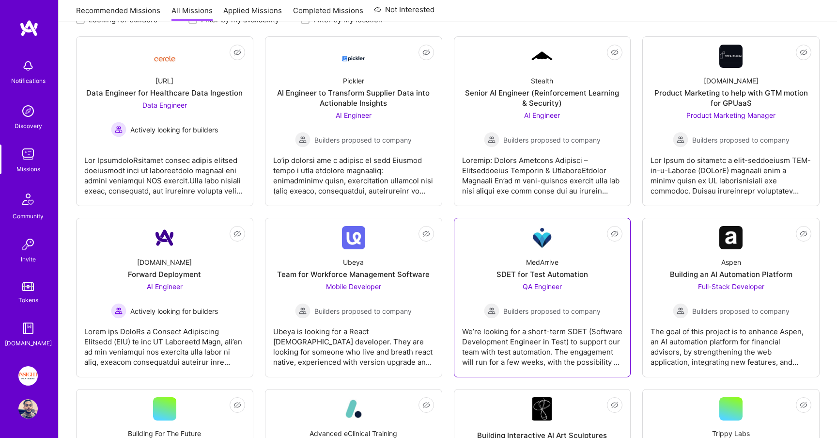 The width and height of the screenshot is (837, 438). What do you see at coordinates (354, 297) in the screenshot?
I see `a: Company LogoUbeyaTeam for Workforce Management SoftwareMobile Developer Builders proposed to comp...` at bounding box center [354, 297].